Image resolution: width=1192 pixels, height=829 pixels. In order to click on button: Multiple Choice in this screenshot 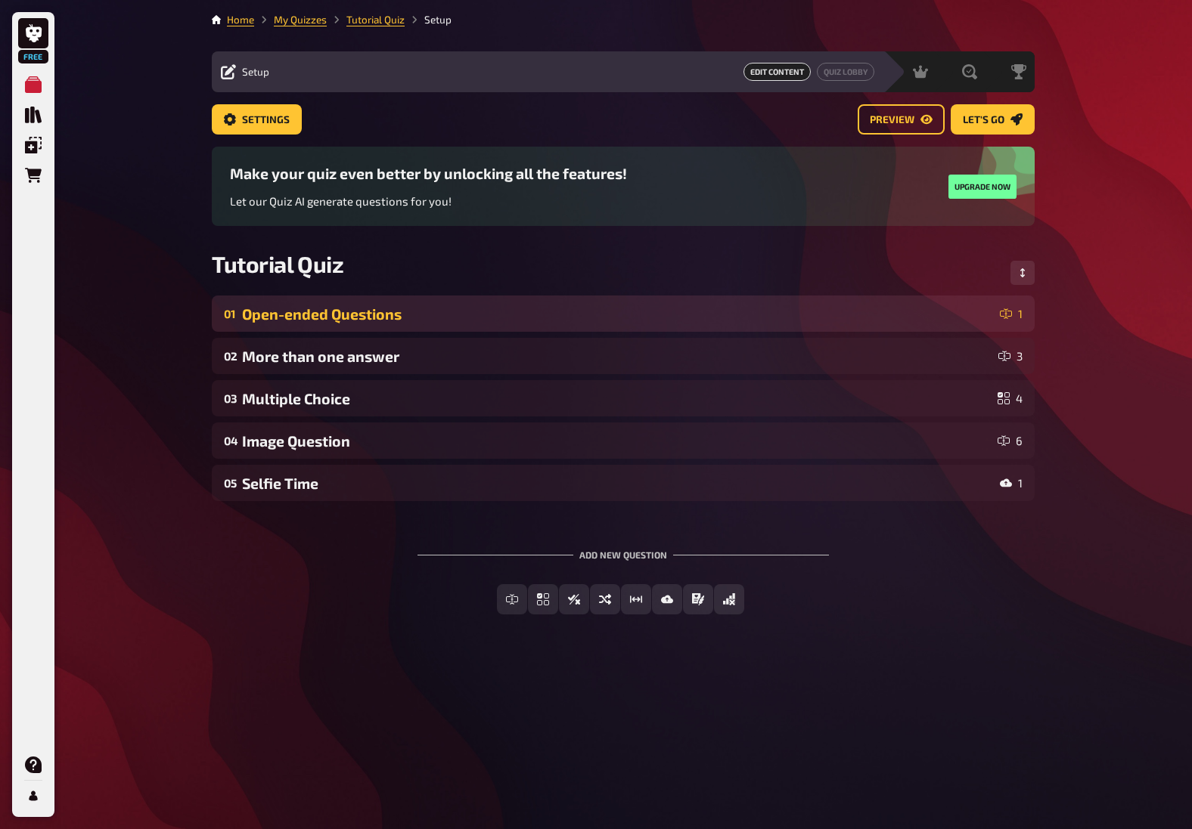, I will do `click(543, 600)`.